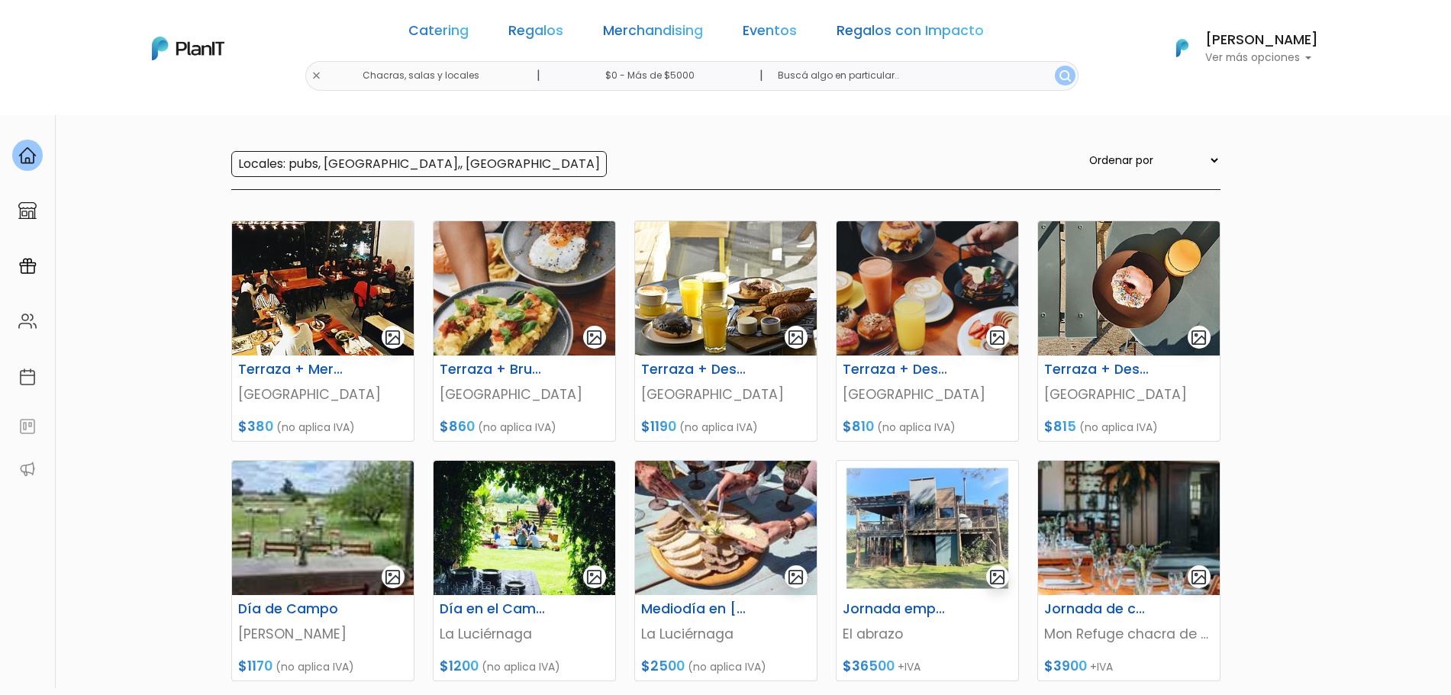  I want to click on img: thumb__DSC0568.JPG, so click(726, 288).